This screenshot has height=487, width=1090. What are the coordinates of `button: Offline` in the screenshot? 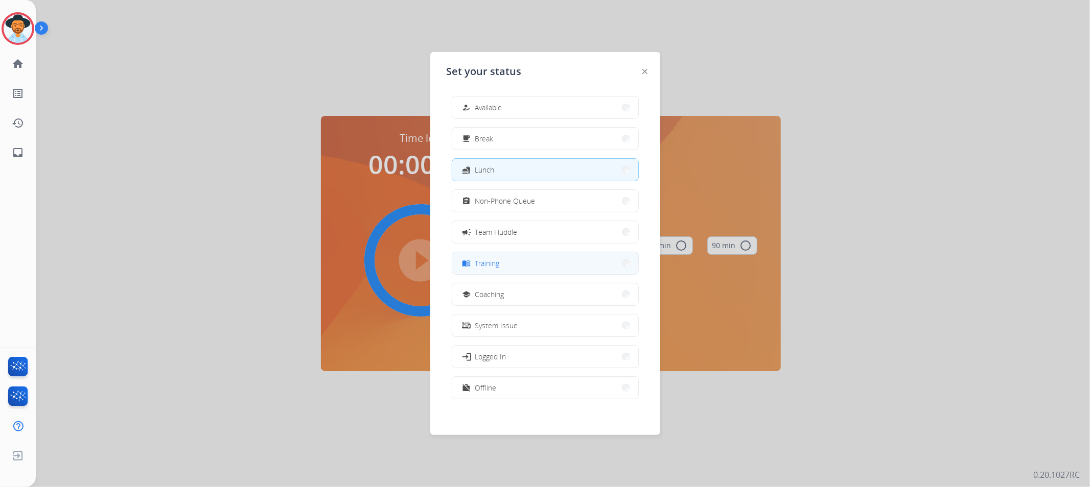 It's located at (545, 388).